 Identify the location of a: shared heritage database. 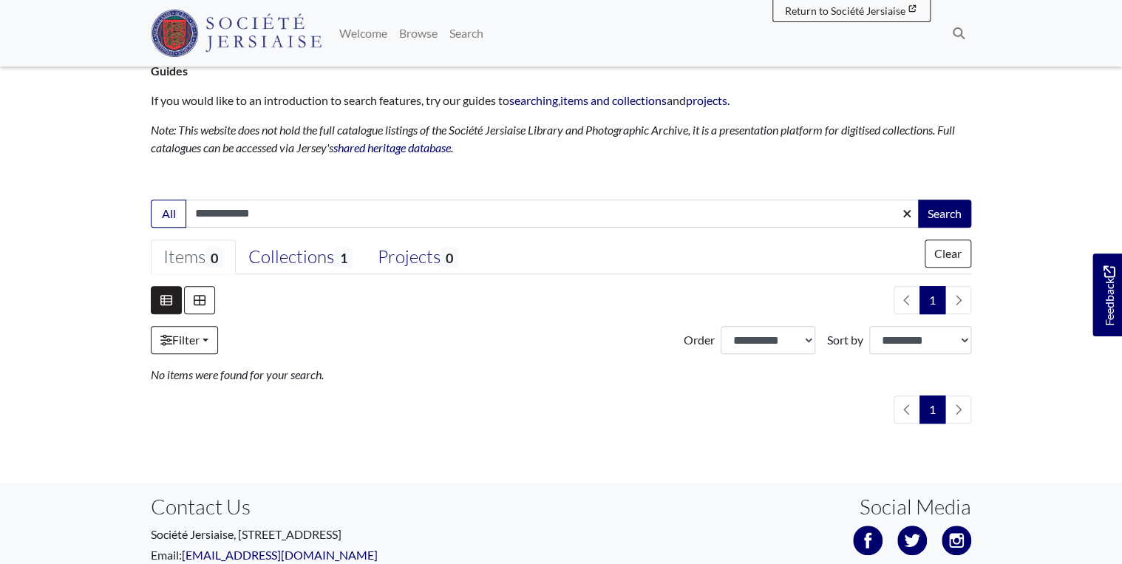
(392, 147).